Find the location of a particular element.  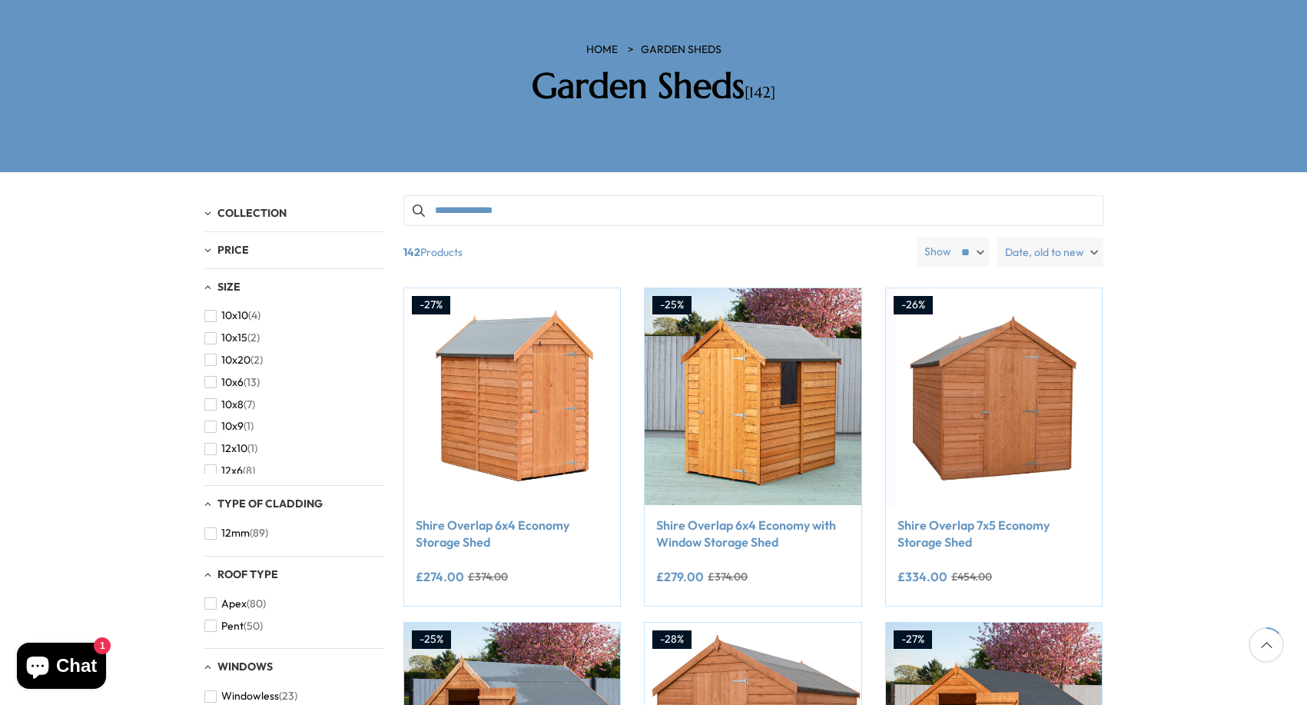

span: Collection is located at coordinates (252, 213).